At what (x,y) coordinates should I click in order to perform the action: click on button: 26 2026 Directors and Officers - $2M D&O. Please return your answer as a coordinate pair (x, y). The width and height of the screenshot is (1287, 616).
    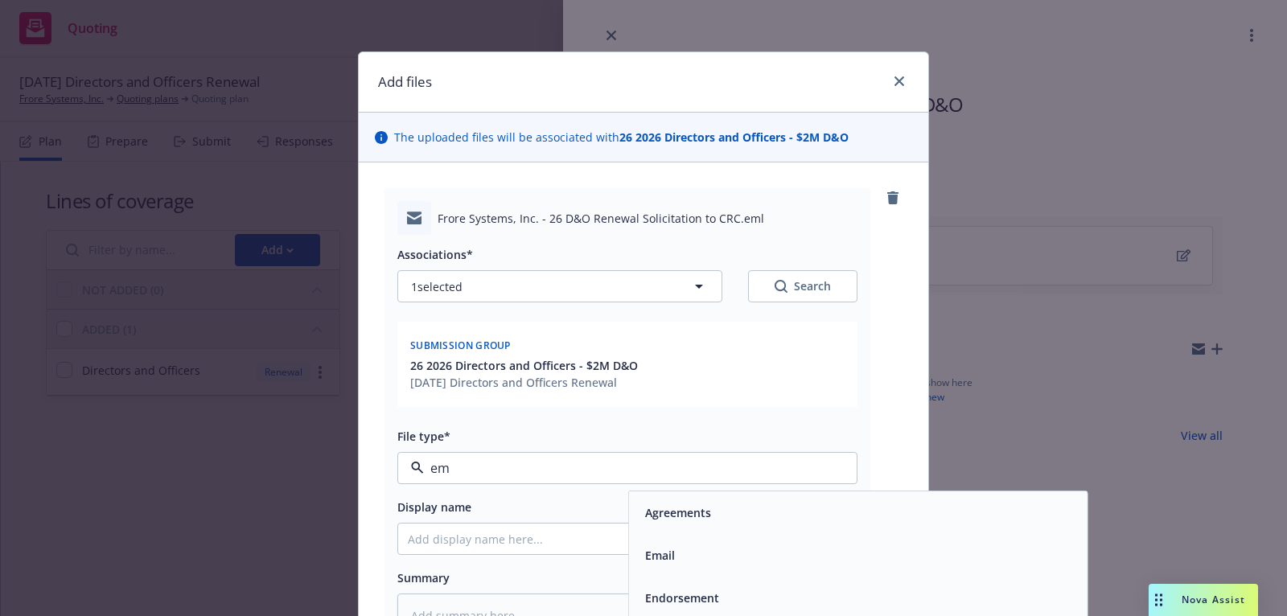
    Looking at the image, I should click on (524, 365).